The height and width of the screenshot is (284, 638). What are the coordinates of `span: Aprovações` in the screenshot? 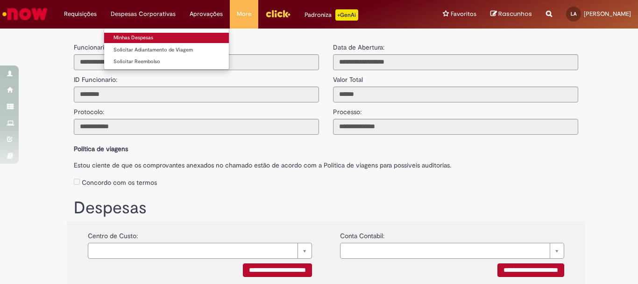 It's located at (206, 14).